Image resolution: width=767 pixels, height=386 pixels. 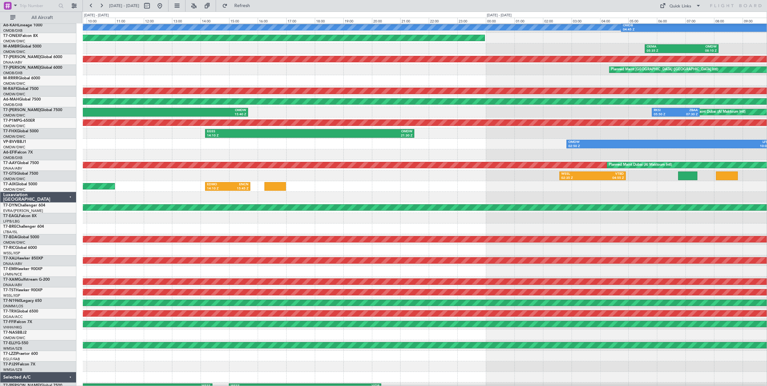 What do you see at coordinates (386, 21) in the screenshot?
I see `div: 20:00` at bounding box center [386, 21].